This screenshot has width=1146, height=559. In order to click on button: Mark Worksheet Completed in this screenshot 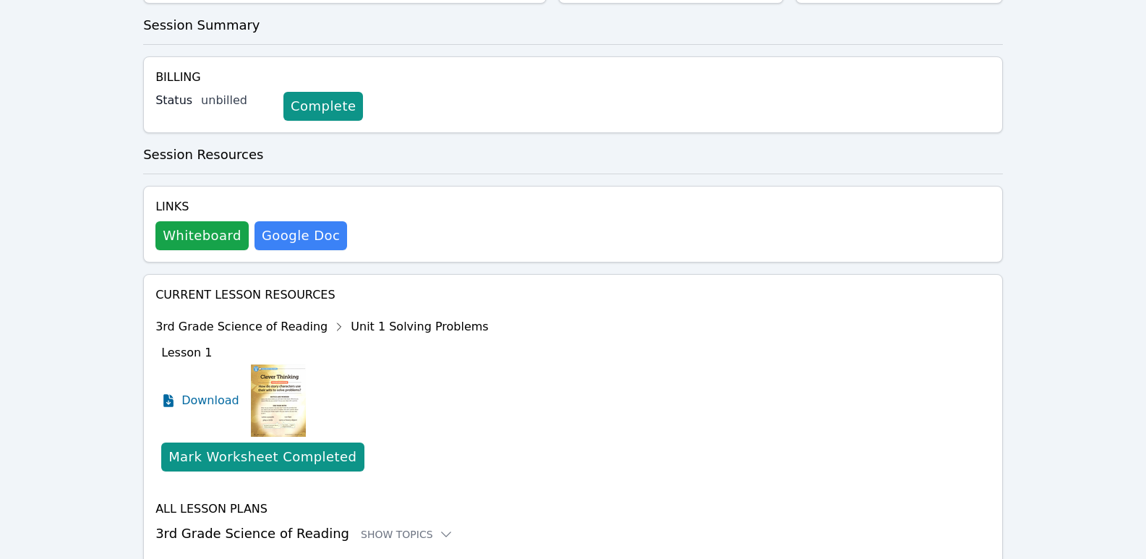, I will do `click(262, 457)`.